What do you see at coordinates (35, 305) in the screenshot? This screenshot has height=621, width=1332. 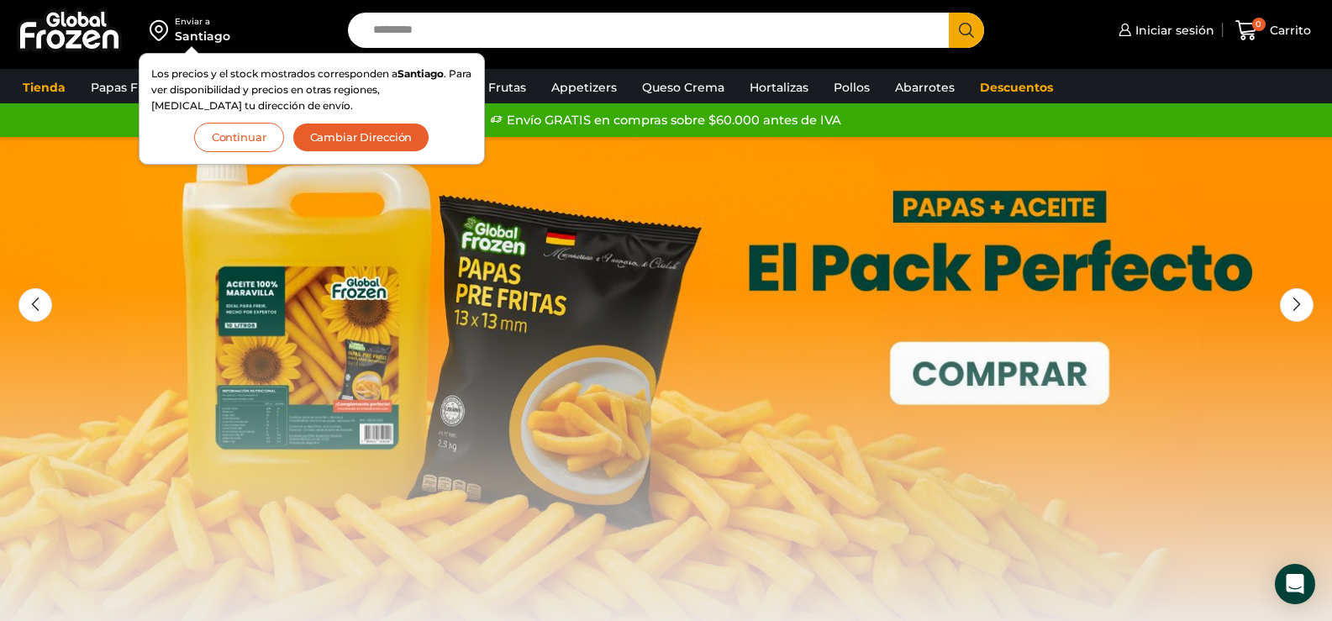 I see `div: Previous slide` at bounding box center [35, 305].